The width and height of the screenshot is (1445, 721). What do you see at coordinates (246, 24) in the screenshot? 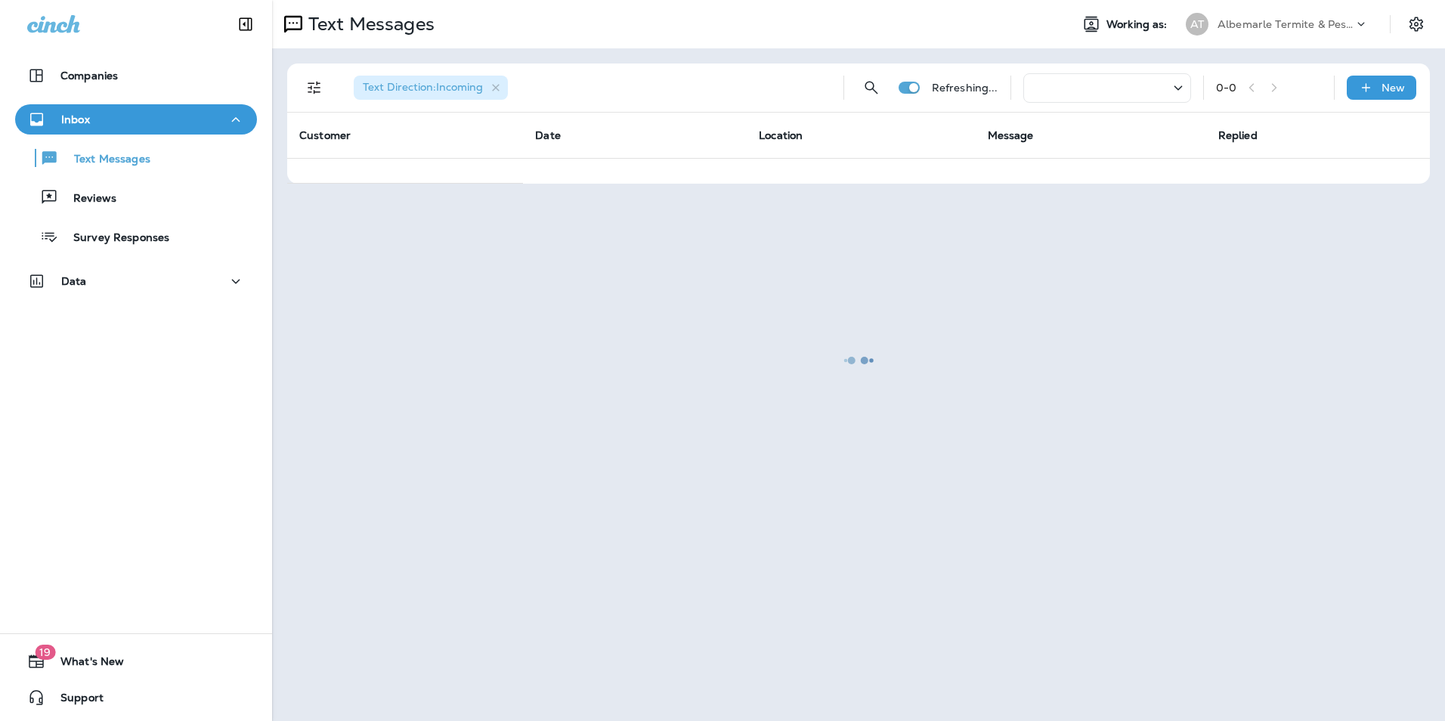
I see `button: Collapse Sidebar` at bounding box center [246, 24].